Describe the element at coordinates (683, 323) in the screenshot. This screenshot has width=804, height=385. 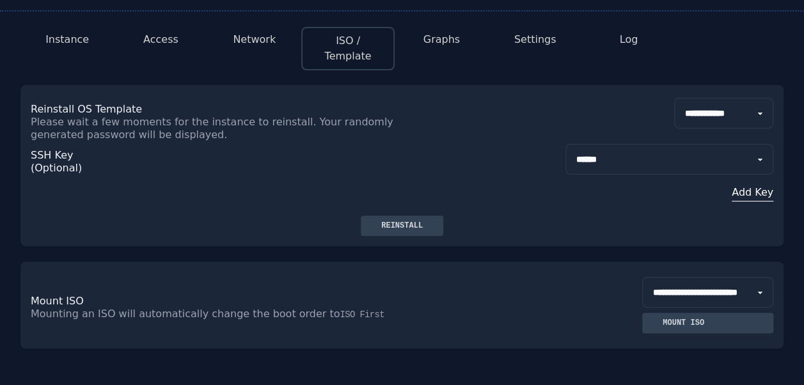
I see `div: Mount ISO` at that location.